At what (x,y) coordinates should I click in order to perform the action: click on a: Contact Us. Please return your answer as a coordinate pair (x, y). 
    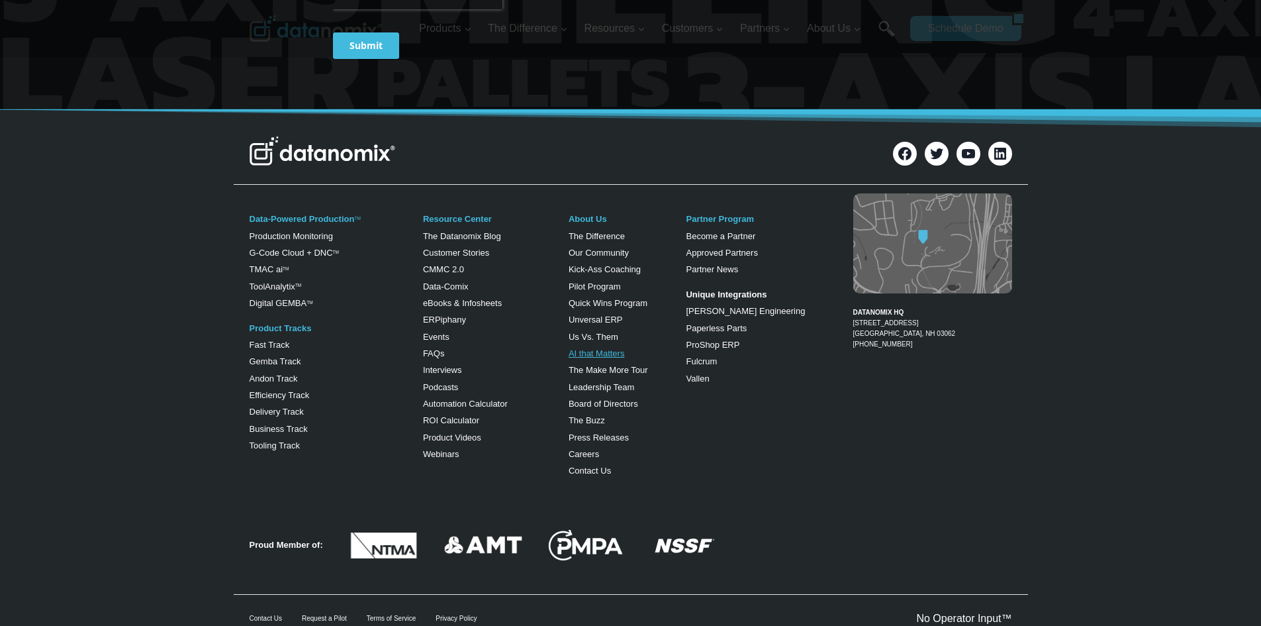
    Looking at the image, I should click on (590, 470).